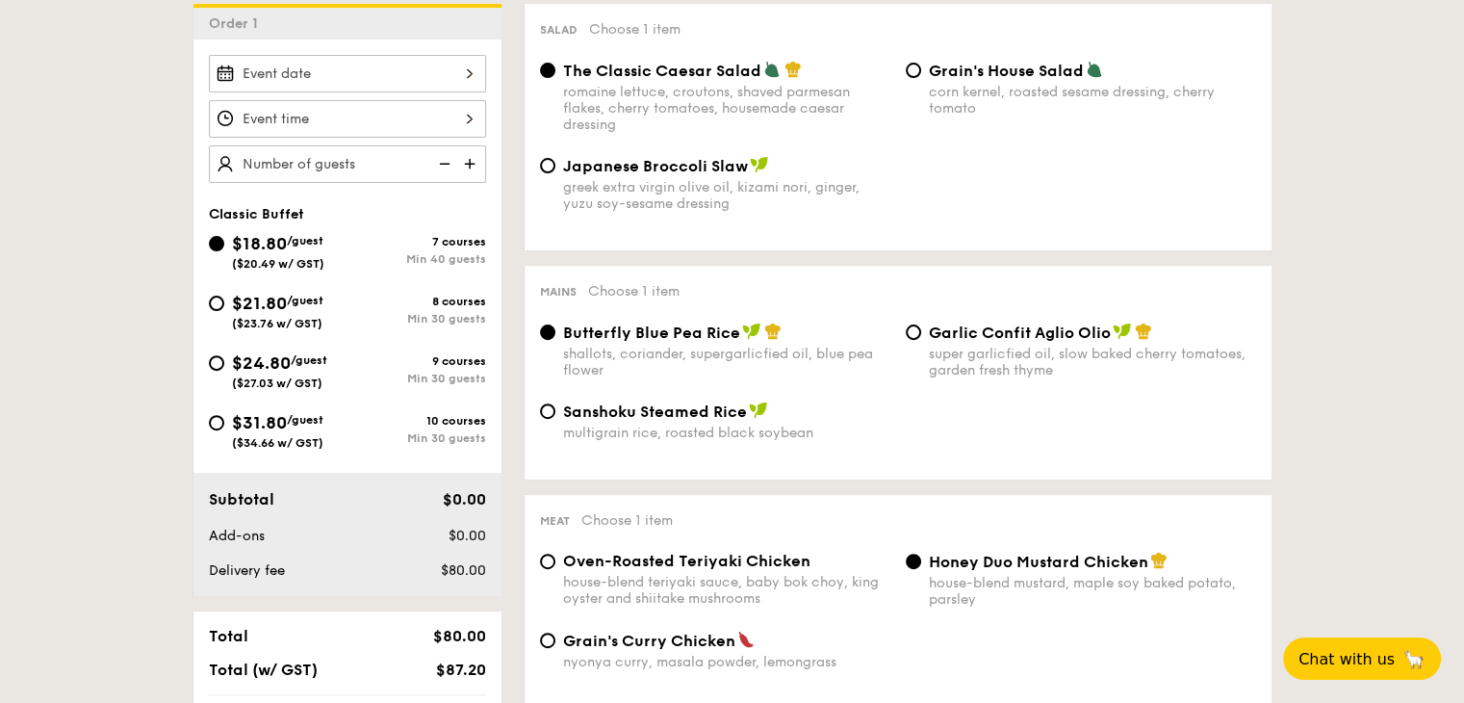  What do you see at coordinates (417, 421) in the screenshot?
I see `div: 10 courses` at bounding box center [417, 421].